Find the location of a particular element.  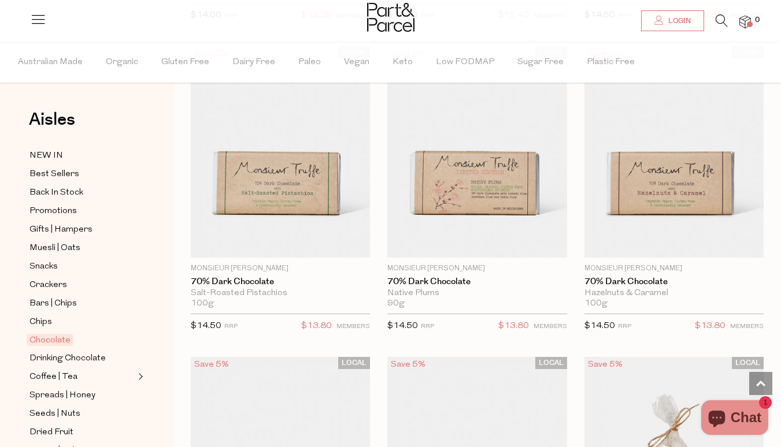

span: 0 is located at coordinates (757, 20).